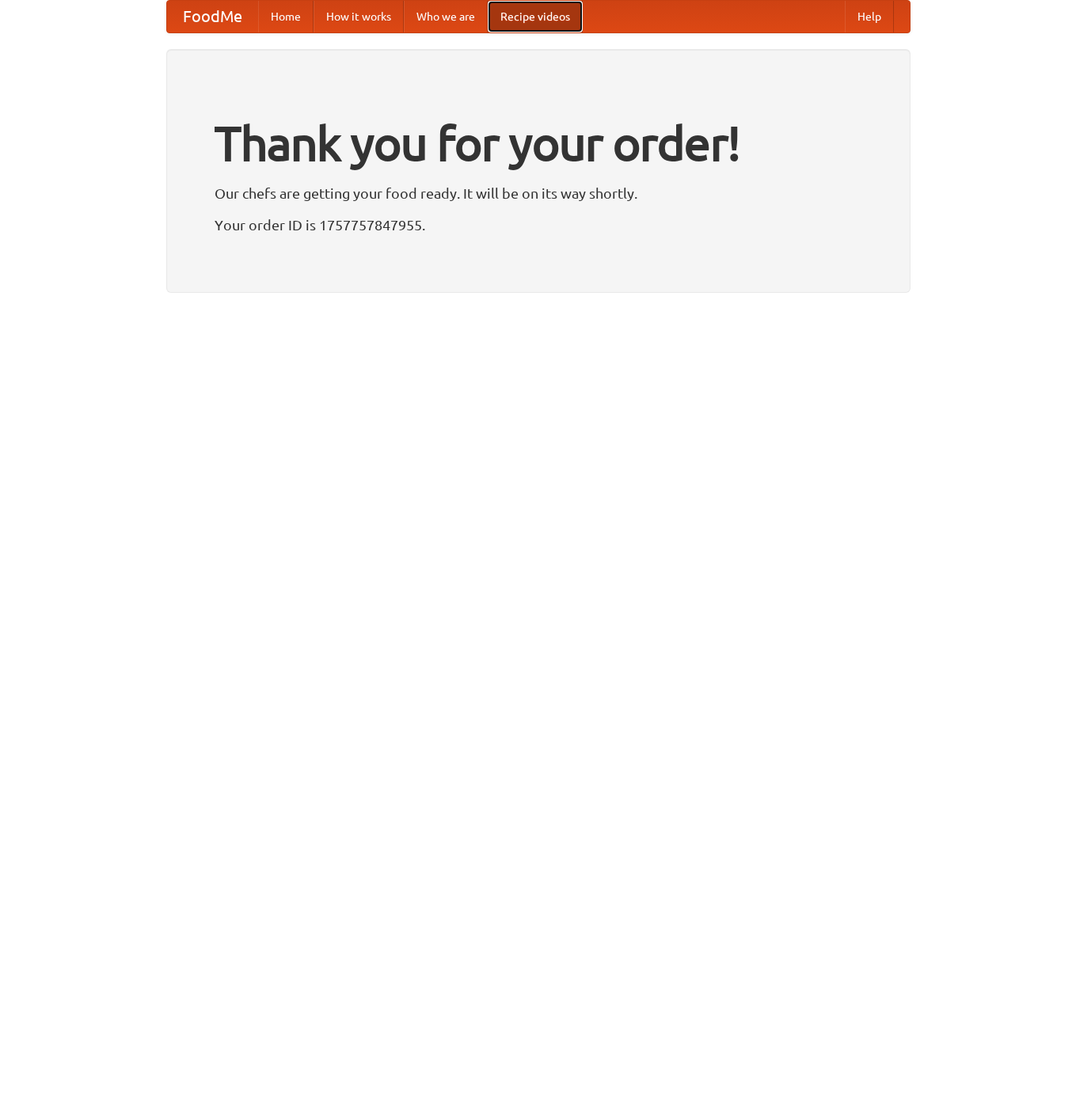 This screenshot has width=1076, height=1120. I want to click on a: Recipe videos, so click(535, 17).